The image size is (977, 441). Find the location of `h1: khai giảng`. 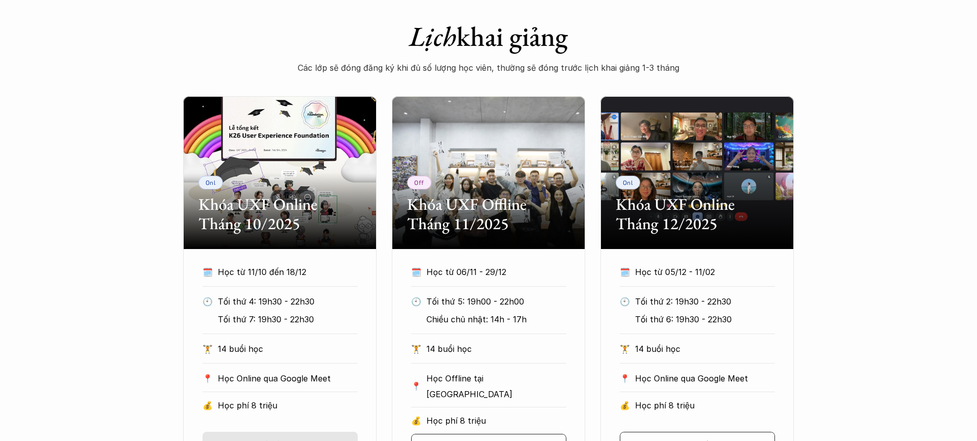

h1: khai giảng is located at coordinates (489, 36).